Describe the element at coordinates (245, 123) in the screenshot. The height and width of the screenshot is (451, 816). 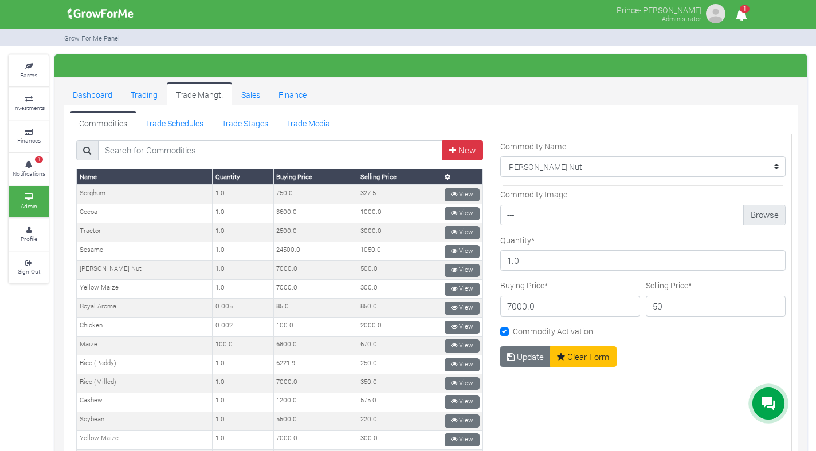
I see `a: Trade Stages` at that location.